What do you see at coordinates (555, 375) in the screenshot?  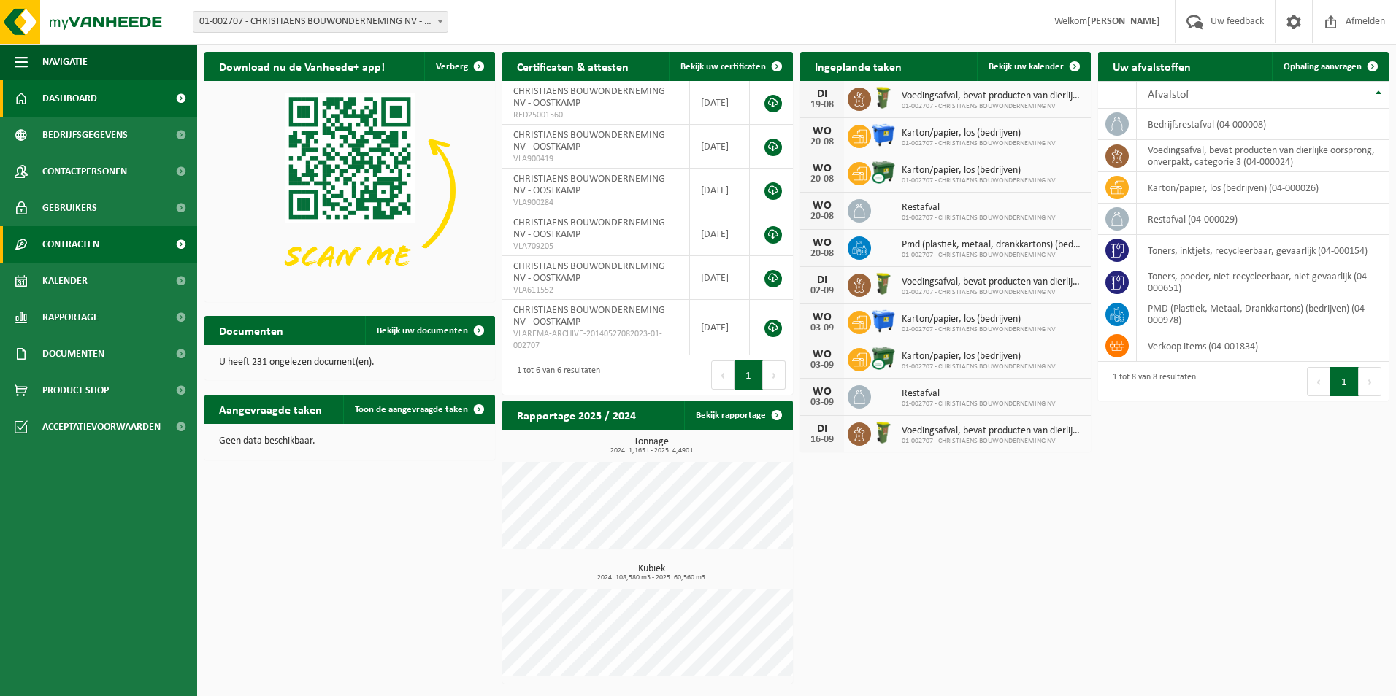 I see `div: 1 tot 6 van 6 resultaten` at bounding box center [555, 375].